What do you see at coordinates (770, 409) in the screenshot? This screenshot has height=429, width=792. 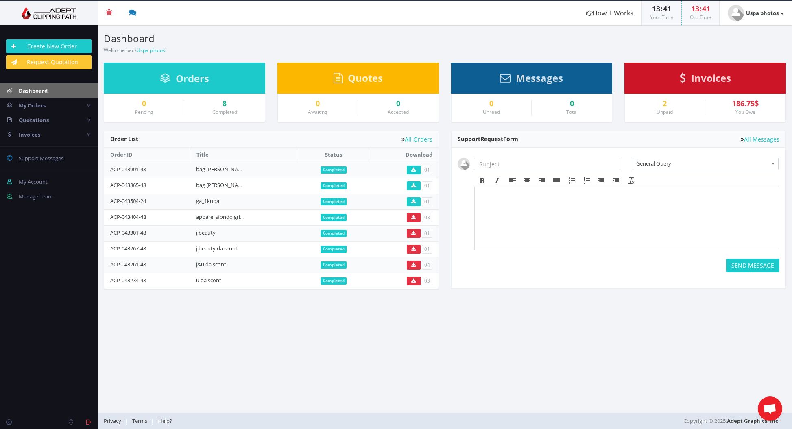 I see `div: Aprire la chat` at bounding box center [770, 409].